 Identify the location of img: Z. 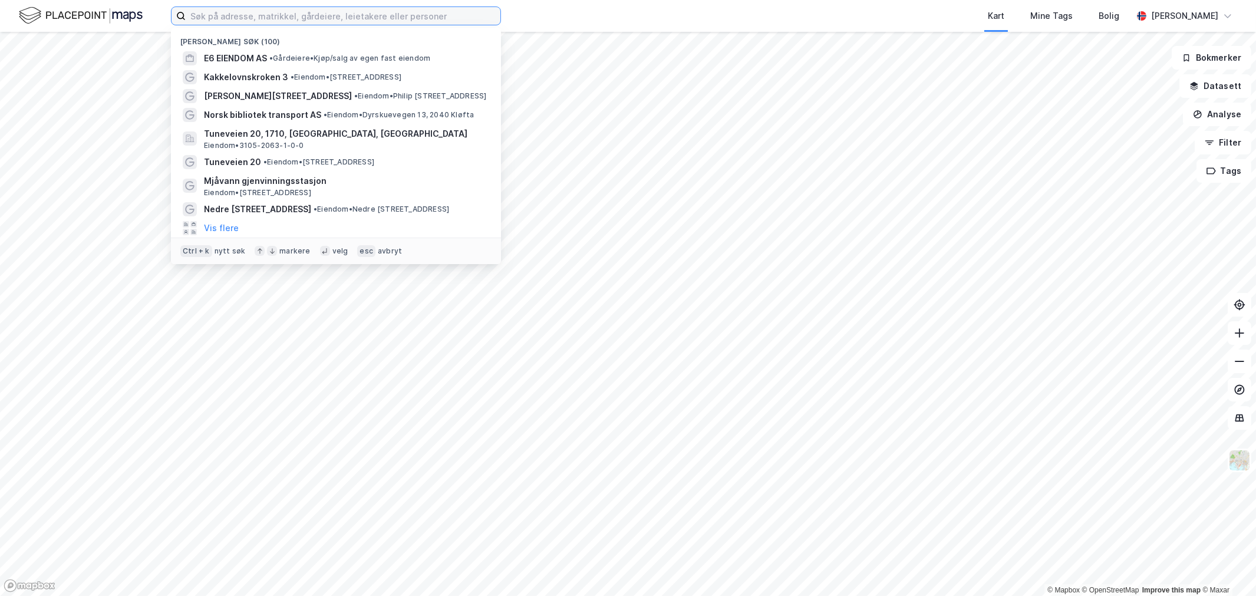
(1240, 460).